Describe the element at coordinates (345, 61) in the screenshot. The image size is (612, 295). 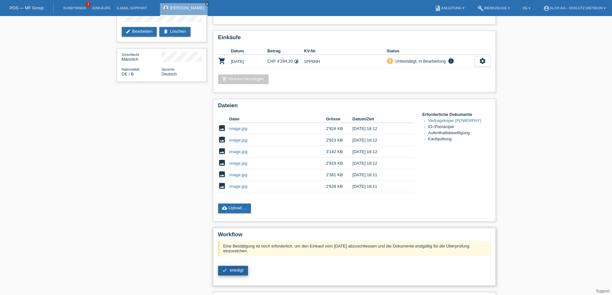
I see `td: 1PP6NH` at that location.